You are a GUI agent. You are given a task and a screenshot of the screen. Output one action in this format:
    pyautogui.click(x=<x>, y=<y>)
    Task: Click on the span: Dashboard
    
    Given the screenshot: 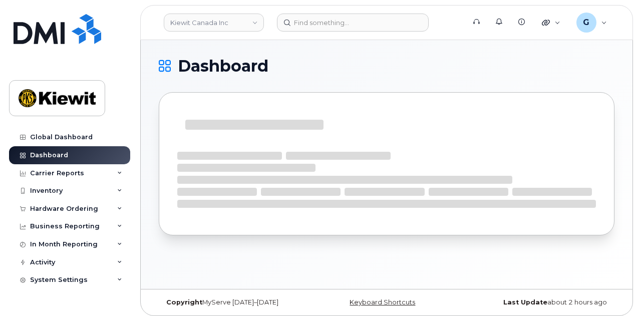 What is the action you would take?
    pyautogui.click(x=223, y=66)
    